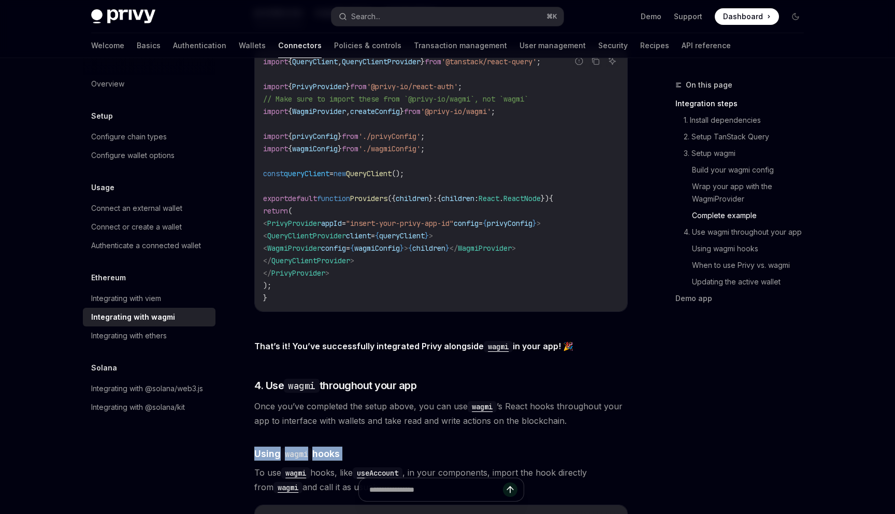 The height and width of the screenshot is (514, 895). Describe the element at coordinates (149, 388) in the screenshot. I see `a: Integrating with @solana/web3.js` at that location.